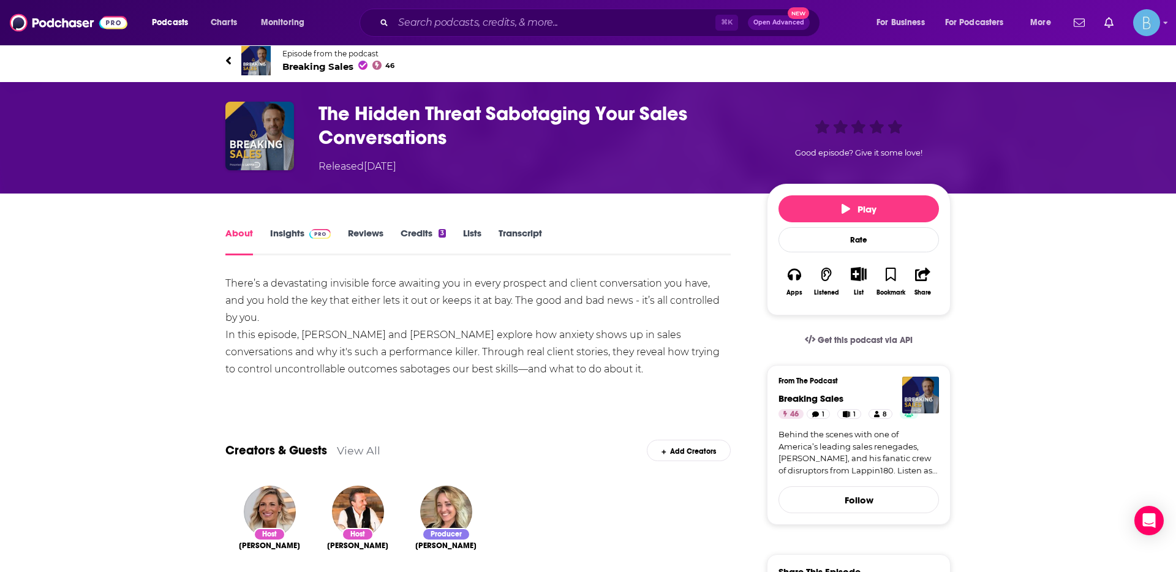 Image resolution: width=1176 pixels, height=572 pixels. What do you see at coordinates (1149, 520) in the screenshot?
I see `div: Open Intercom Messenger` at bounding box center [1149, 520].